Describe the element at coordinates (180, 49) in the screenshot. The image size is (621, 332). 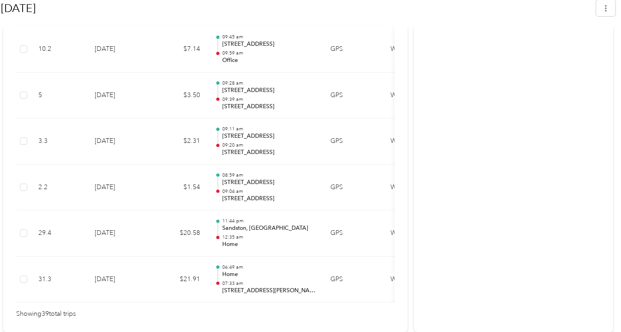
I see `td: $7.14` at that location.